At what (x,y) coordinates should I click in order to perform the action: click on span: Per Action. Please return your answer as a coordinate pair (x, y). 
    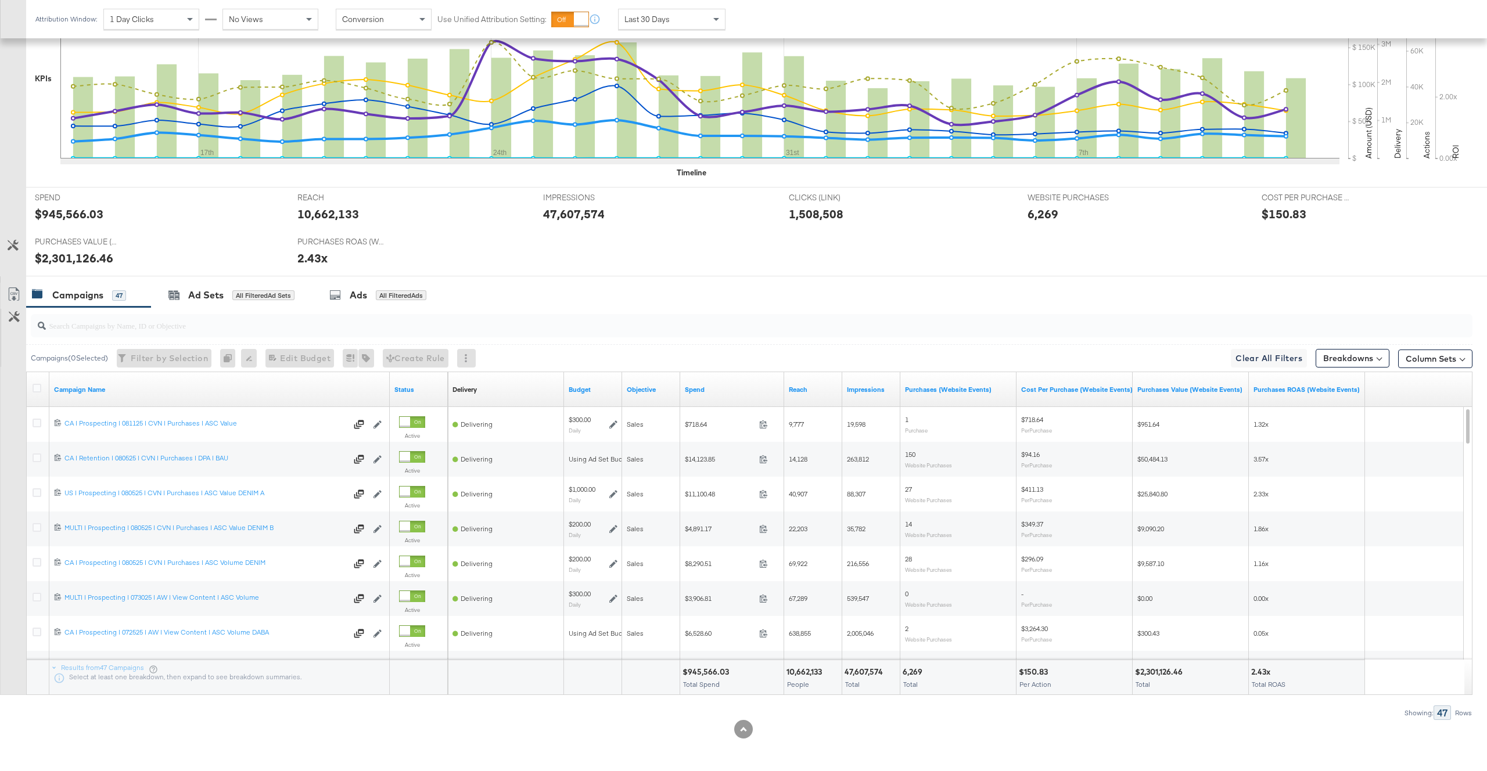
    Looking at the image, I should click on (1035, 684).